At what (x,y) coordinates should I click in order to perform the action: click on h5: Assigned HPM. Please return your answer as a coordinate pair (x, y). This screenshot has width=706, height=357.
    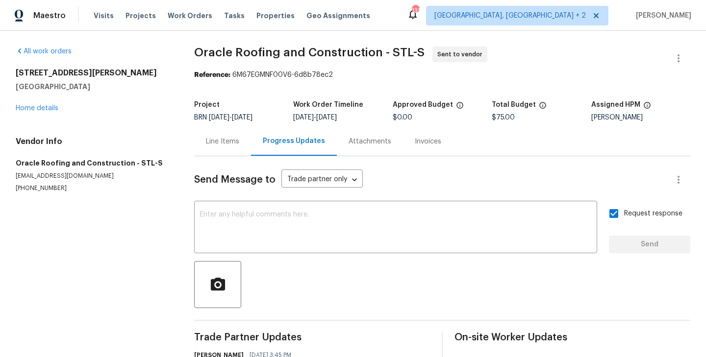
    Looking at the image, I should click on (616, 105).